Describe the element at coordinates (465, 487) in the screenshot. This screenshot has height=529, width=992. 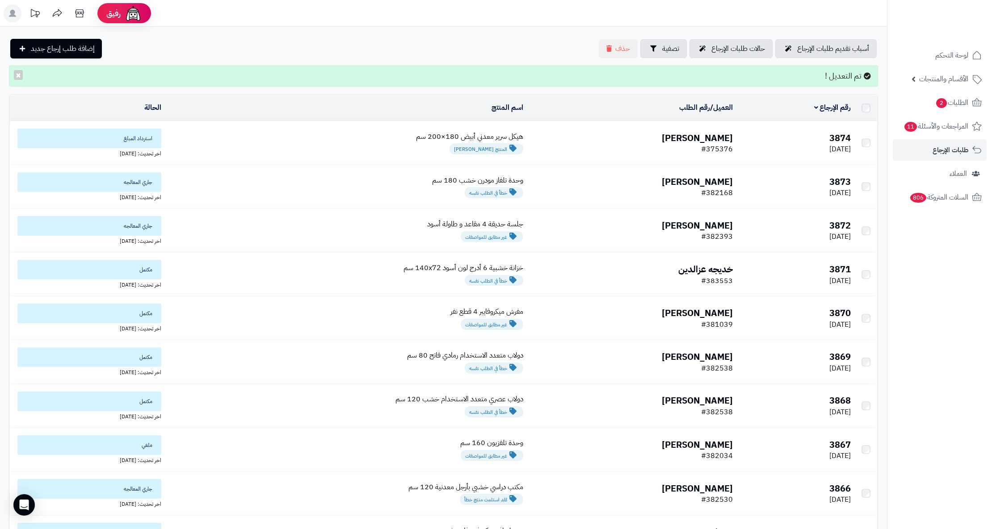
I see `span: مكتب دراسي خشبي بأرجل معدنية 120 سم` at that location.